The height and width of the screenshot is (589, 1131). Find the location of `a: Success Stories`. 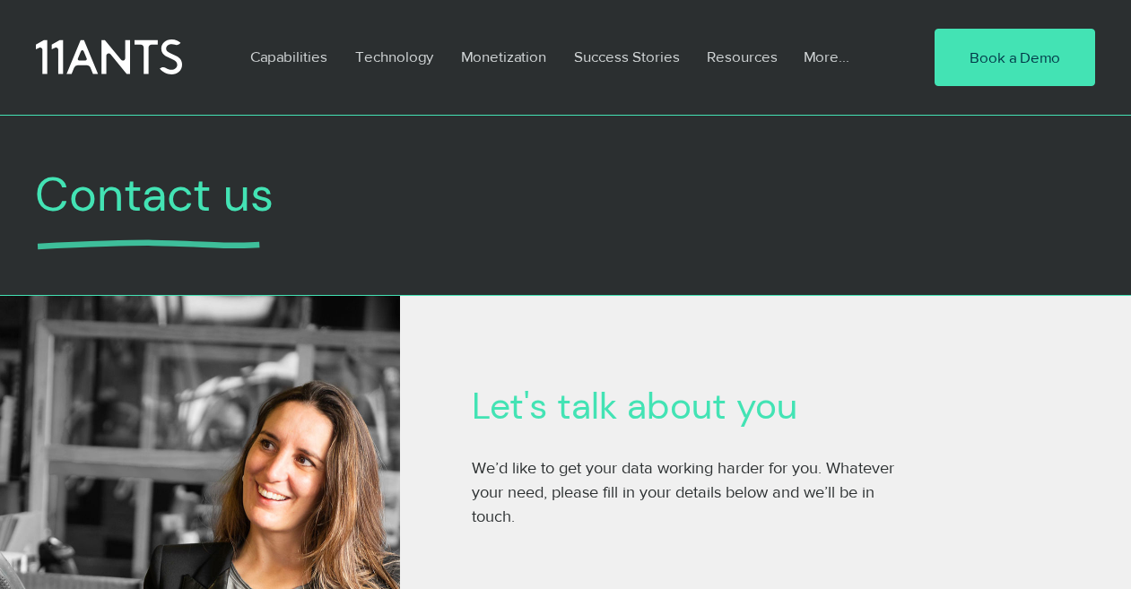

a: Success Stories is located at coordinates (627, 57).